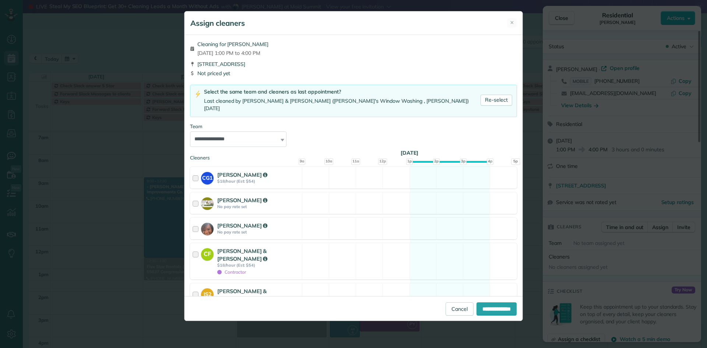 The image size is (707, 348). I want to click on a: Re-select, so click(497, 100).